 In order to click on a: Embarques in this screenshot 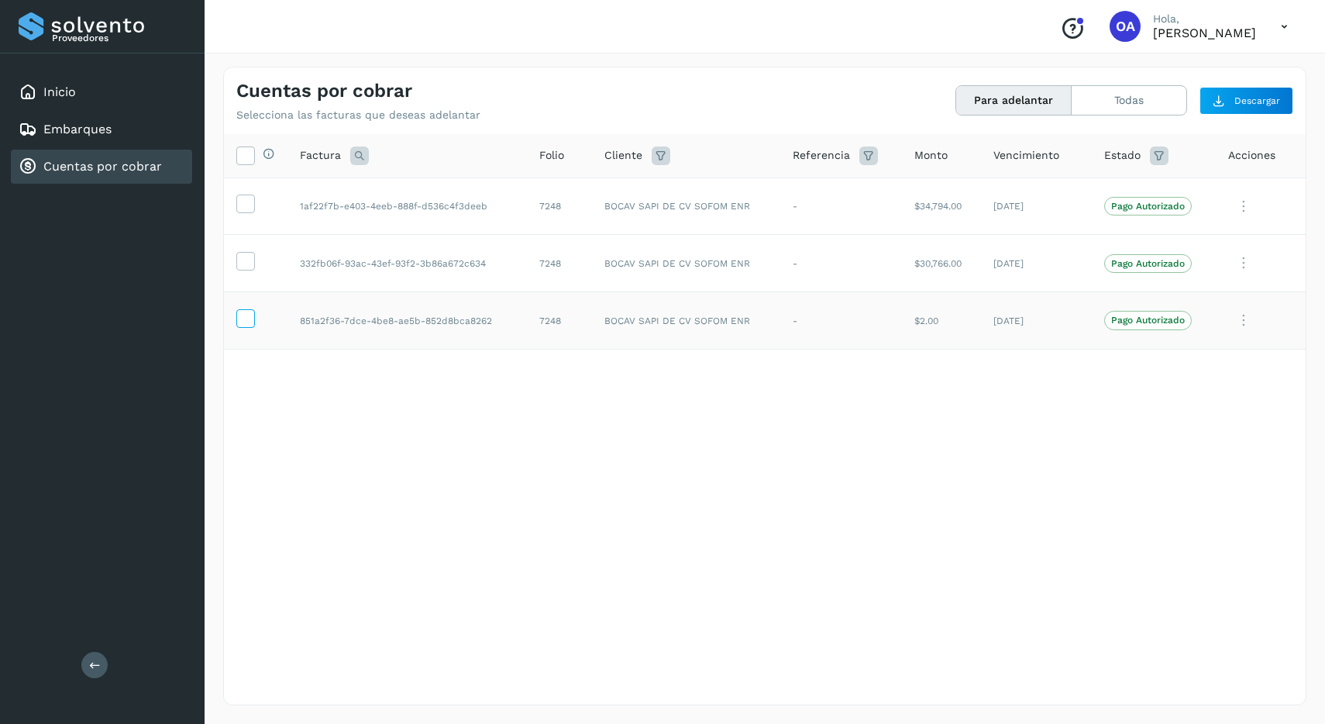, I will do `click(78, 129)`.